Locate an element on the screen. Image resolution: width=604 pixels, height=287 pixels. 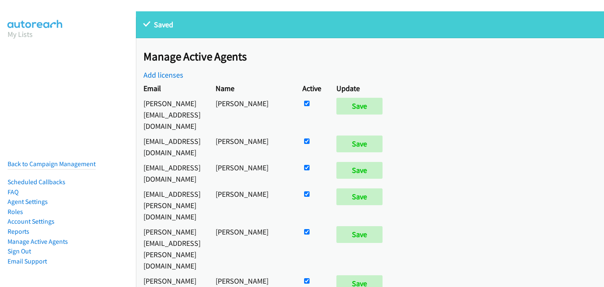
a: Manage Active Agents is located at coordinates (38, 241).